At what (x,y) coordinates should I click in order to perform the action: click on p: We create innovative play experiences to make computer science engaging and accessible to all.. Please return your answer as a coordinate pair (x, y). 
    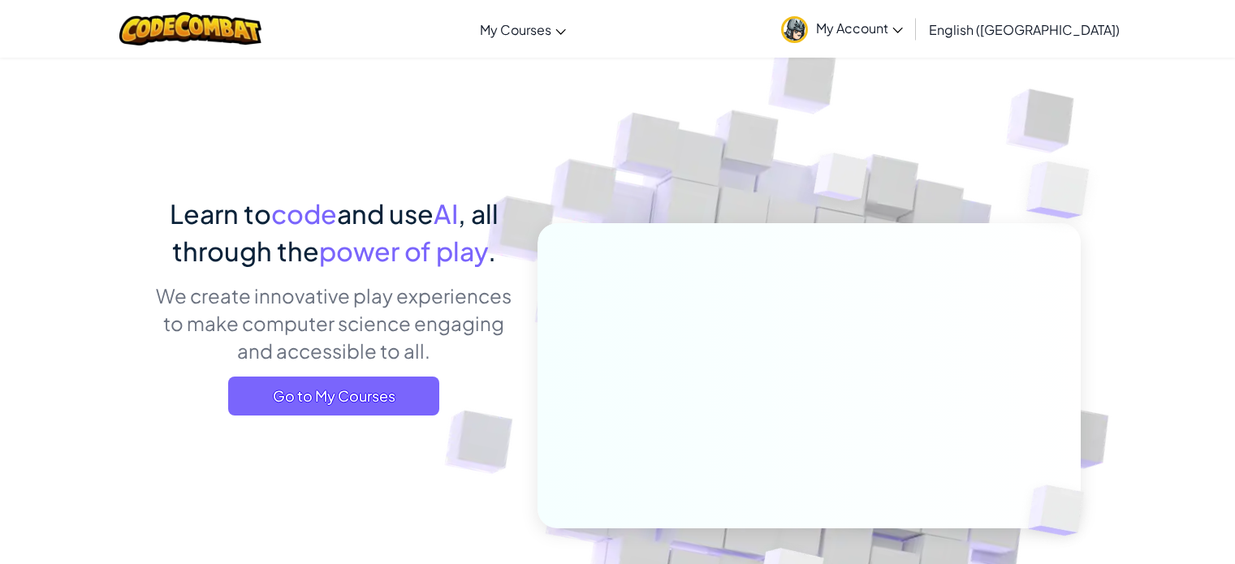
    Looking at the image, I should click on (334, 323).